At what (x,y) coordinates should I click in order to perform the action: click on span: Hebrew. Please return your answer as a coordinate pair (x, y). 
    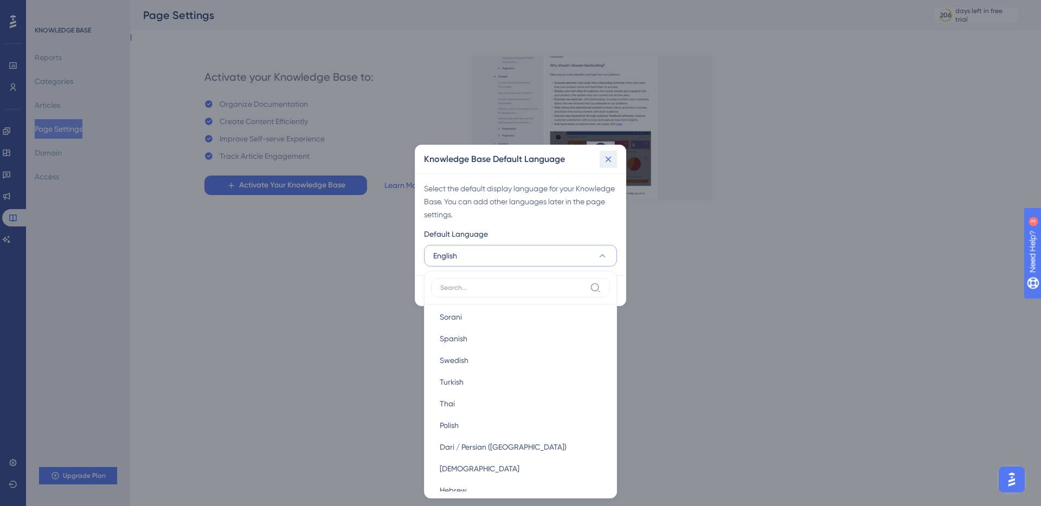
    Looking at the image, I should click on (453, 491).